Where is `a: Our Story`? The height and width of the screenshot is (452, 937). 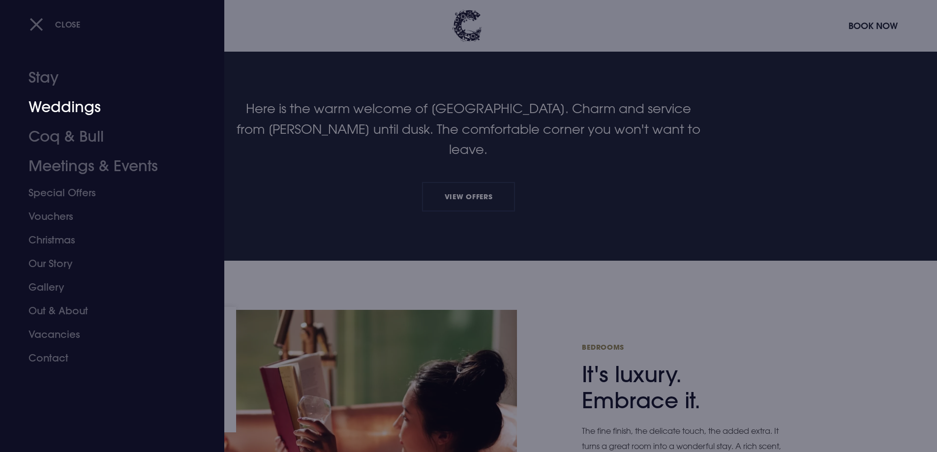 a: Our Story is located at coordinates (106, 264).